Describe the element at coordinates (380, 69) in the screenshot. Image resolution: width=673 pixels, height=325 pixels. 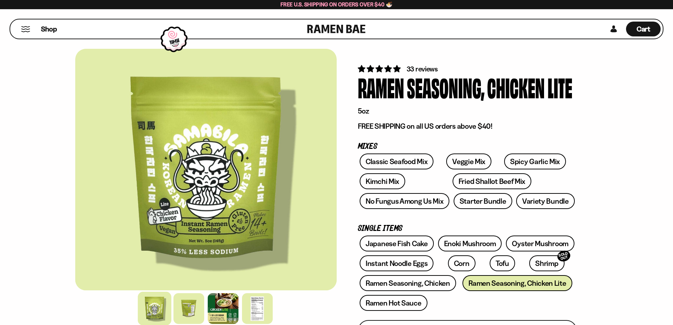
I see `span: 5.00 stars` at that location.